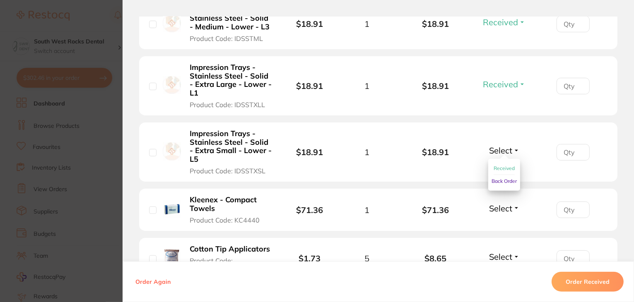  Describe the element at coordinates (172, 152) in the screenshot. I see `img: Impression Trays - Stainless Steel - Solid - Extra Small - Lower - L5` at that location.